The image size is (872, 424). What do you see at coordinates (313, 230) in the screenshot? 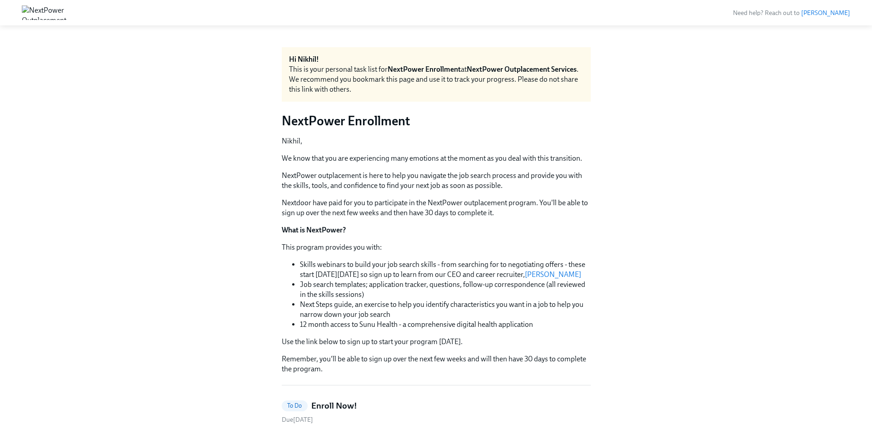
I see `strong: What is NextPower?` at bounding box center [313, 230].